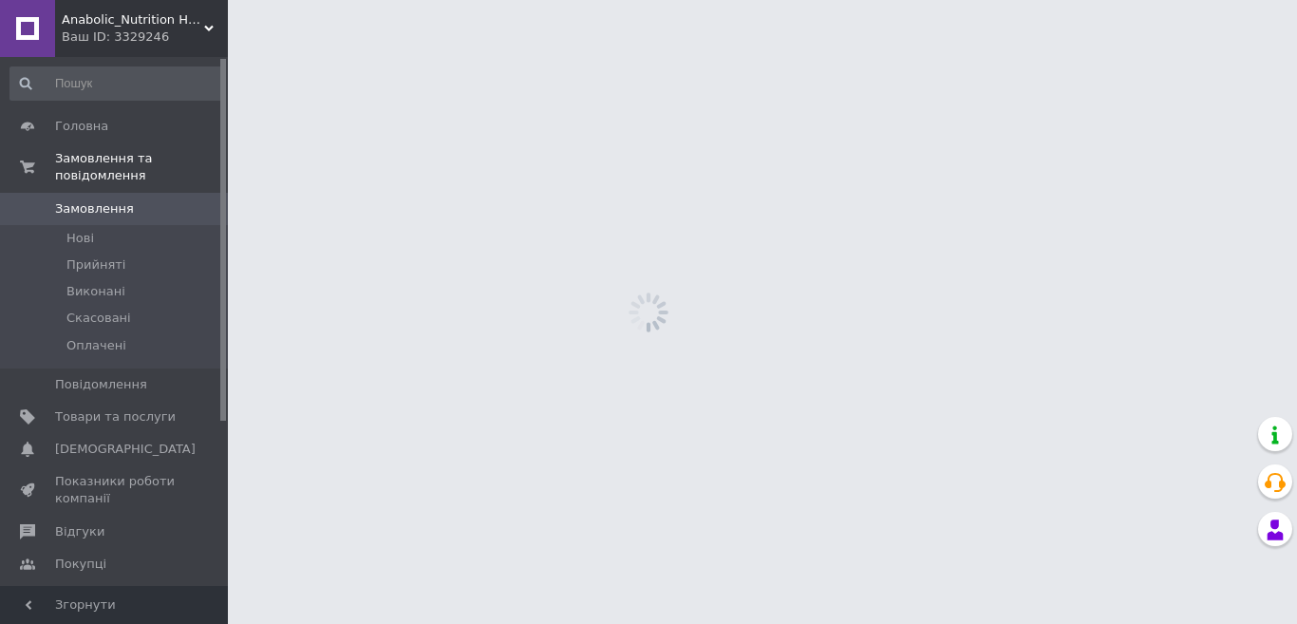 This screenshot has width=1297, height=624. I want to click on span: Замовлення, so click(94, 209).